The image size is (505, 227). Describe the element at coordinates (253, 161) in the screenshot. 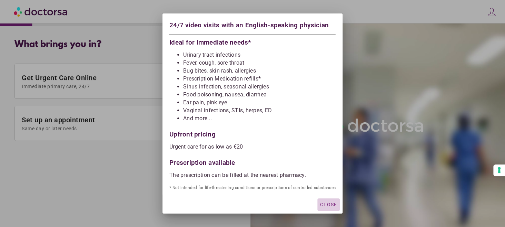

I see `div: Prescription available` at that location.